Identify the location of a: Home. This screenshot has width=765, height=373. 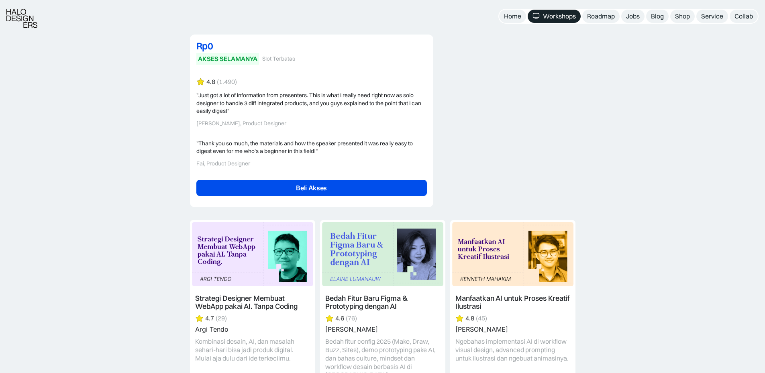
(512, 16).